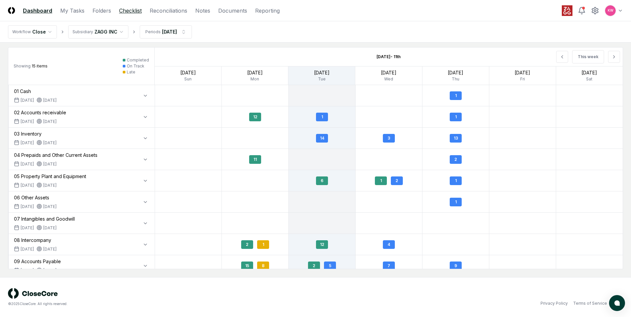  I want to click on div: 15 items, so click(31, 66).